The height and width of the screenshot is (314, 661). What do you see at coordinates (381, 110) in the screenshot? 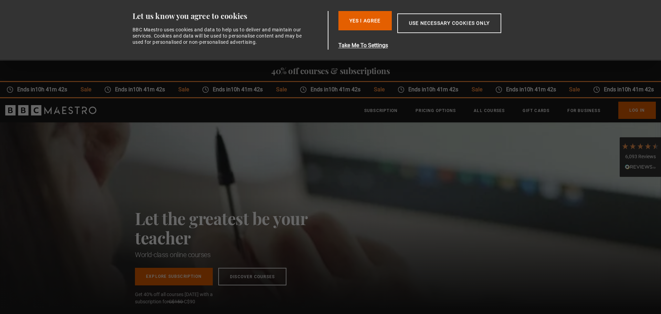
I see `a: Subscription` at bounding box center [381, 110].